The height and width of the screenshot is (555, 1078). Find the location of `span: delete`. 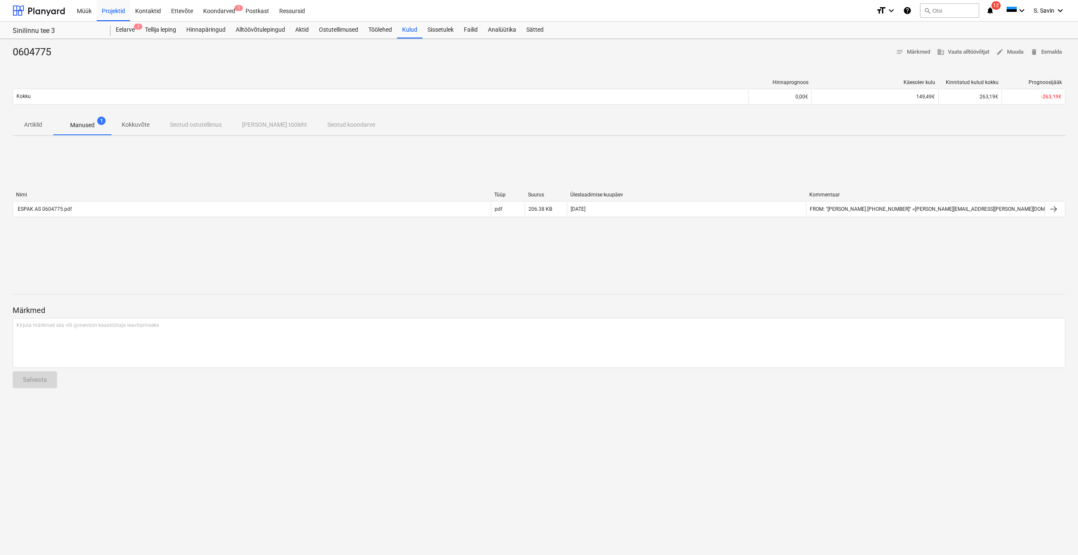

span: delete is located at coordinates (1034, 52).